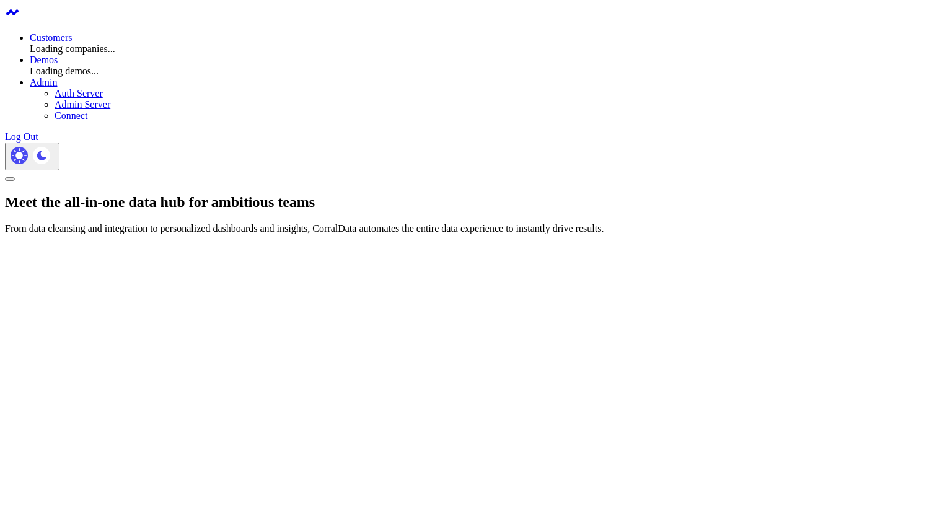 The height and width of the screenshot is (510, 937). What do you see at coordinates (79, 93) in the screenshot?
I see `a: Auth Server` at bounding box center [79, 93].